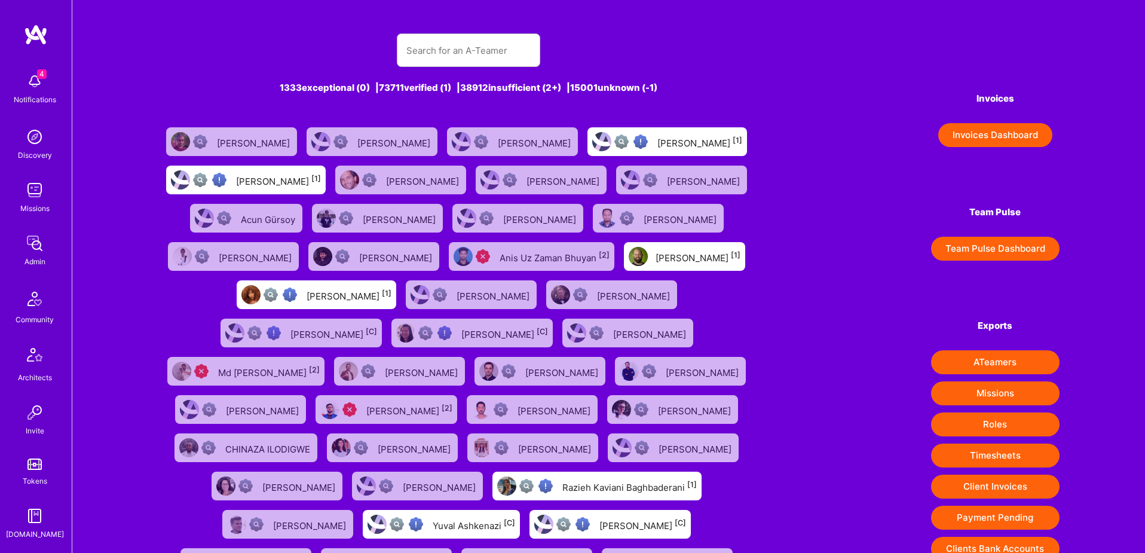  Describe the element at coordinates (995, 486) in the screenshot. I see `button: Client Invoices` at that location.